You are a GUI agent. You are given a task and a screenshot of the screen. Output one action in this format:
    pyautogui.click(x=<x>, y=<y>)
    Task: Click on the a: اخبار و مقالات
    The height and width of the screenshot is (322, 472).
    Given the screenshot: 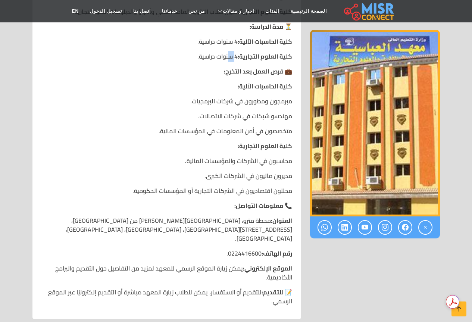 What is the action you would take?
    pyautogui.click(x=235, y=11)
    